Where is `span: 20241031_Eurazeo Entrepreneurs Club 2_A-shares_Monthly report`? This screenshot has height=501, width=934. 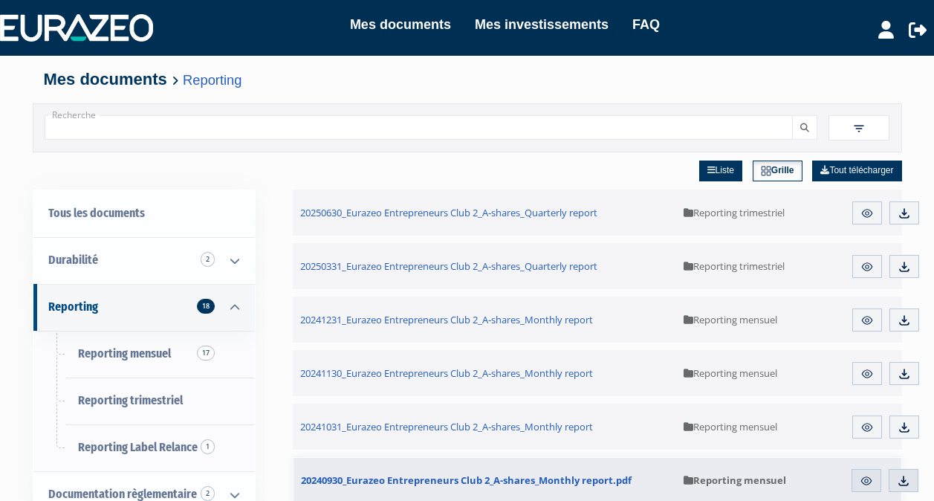
span: 20241031_Eurazeo Entrepreneurs Club 2_A-shares_Monthly report is located at coordinates (447, 426).